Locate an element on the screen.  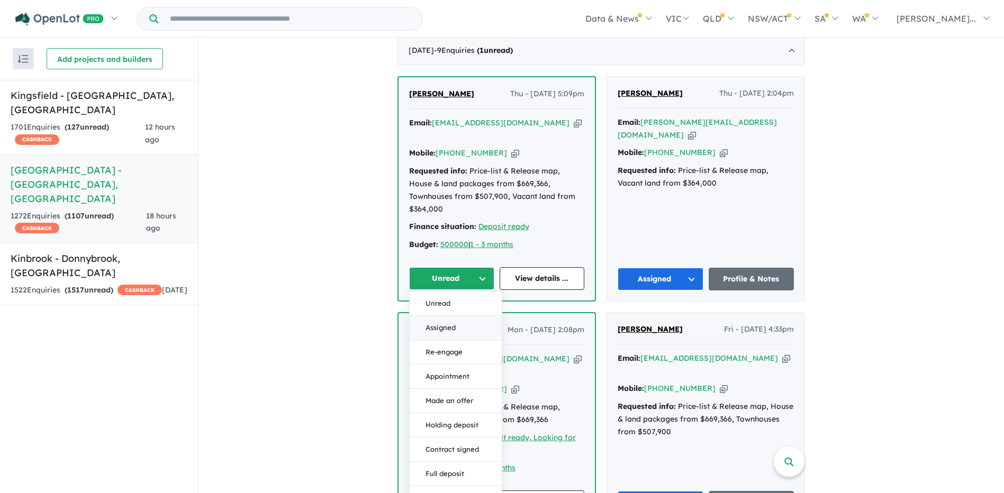
a: Profile & Notes is located at coordinates (752, 279).